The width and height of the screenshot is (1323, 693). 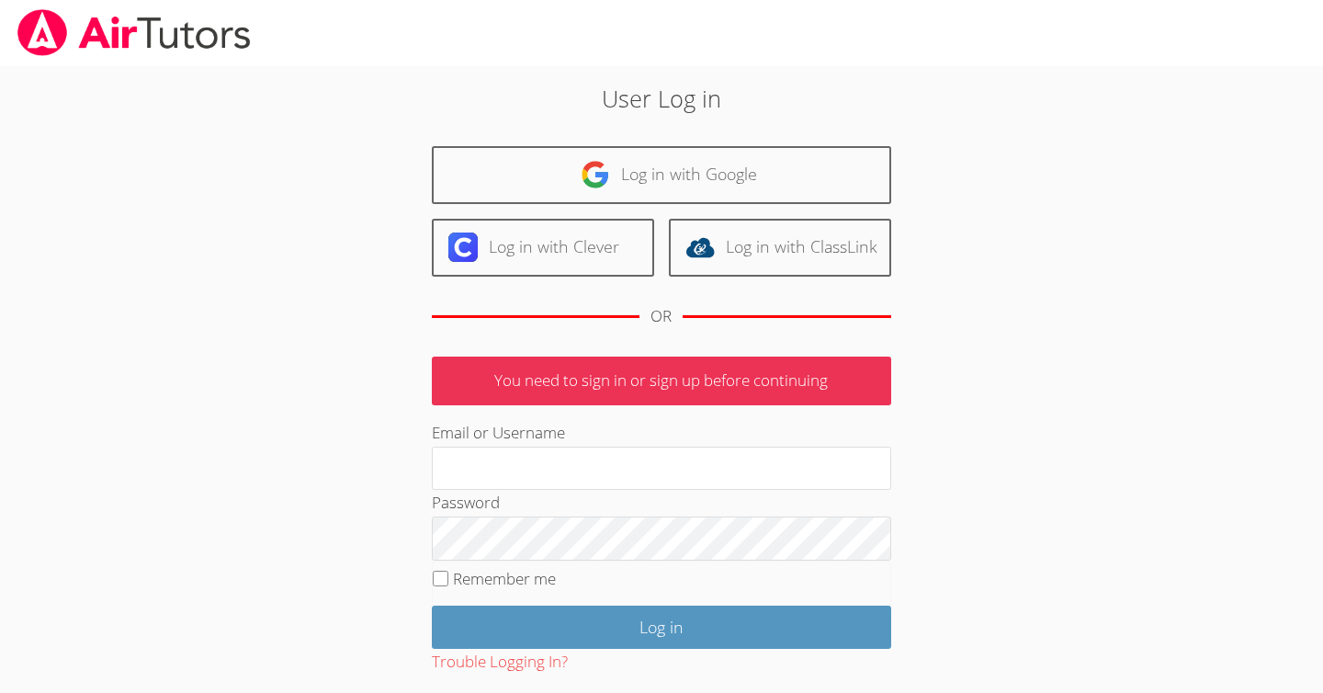 What do you see at coordinates (662, 627) in the screenshot?
I see `input: Log in` at bounding box center [662, 627].